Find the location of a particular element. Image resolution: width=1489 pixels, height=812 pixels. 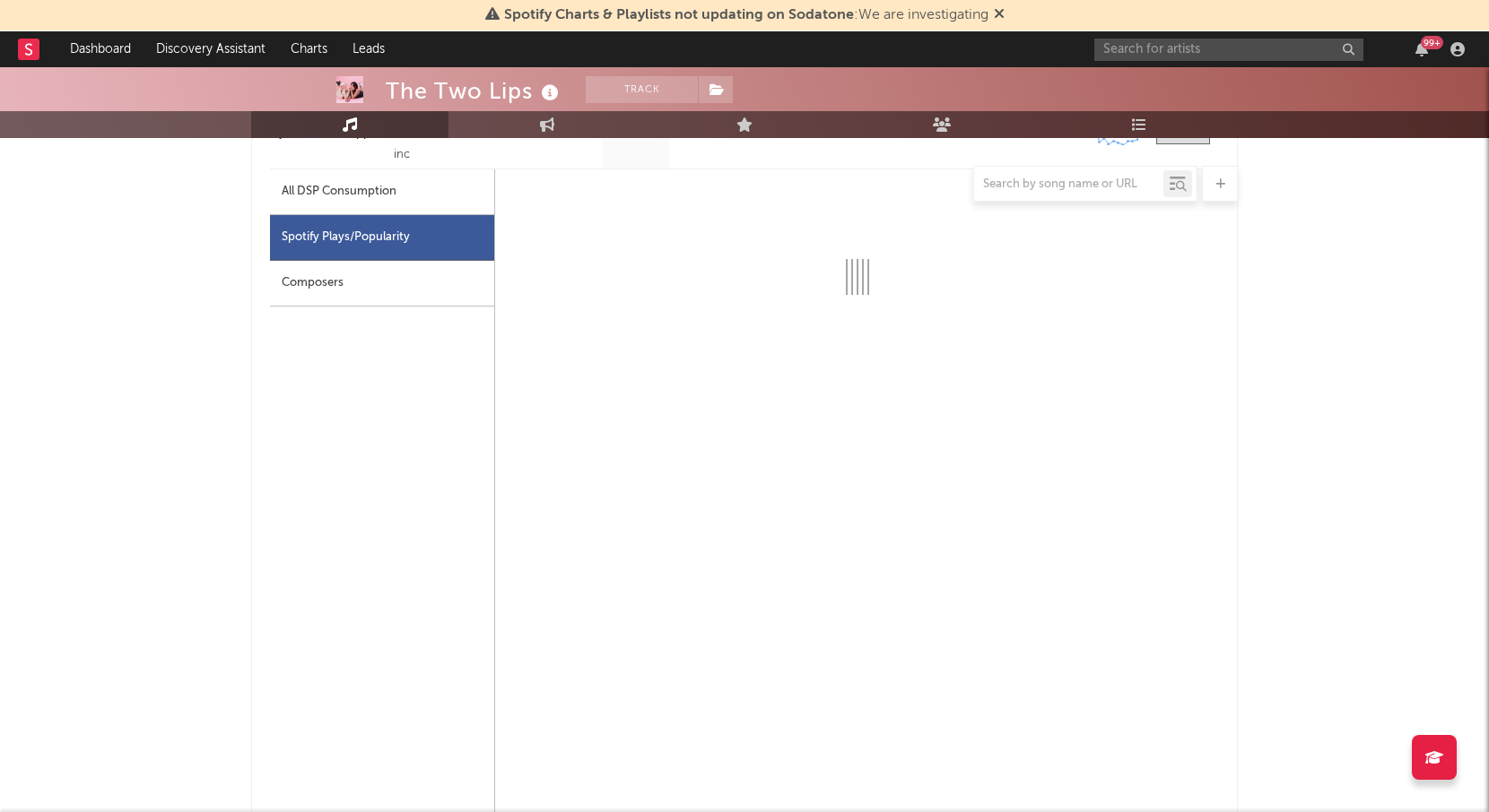

div: Spotify Plays/Popularity is located at coordinates (382, 237).